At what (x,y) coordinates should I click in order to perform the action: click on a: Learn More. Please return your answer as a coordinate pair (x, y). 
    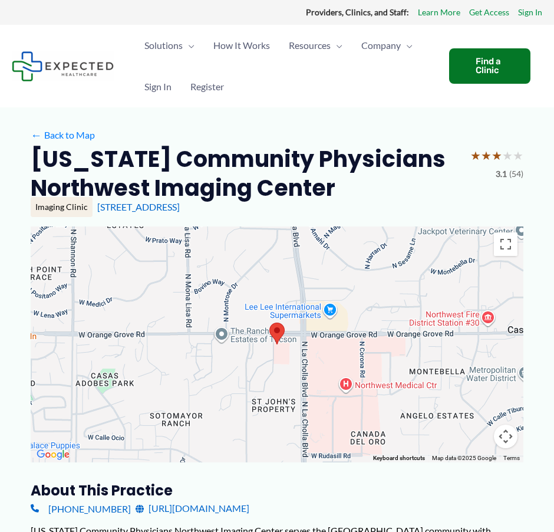
    Looking at the image, I should click on (439, 12).